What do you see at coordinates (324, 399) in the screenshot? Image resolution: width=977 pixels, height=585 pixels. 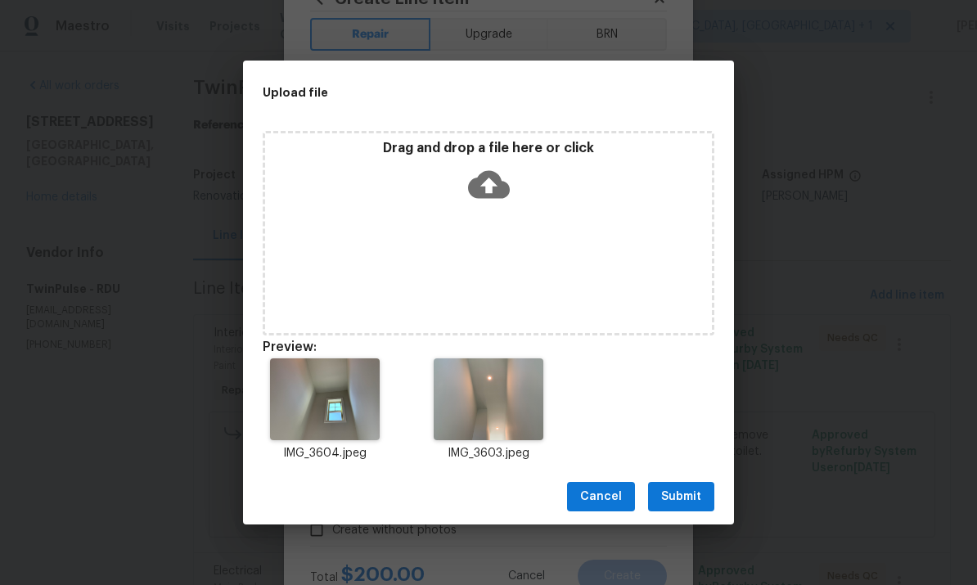 I see `img: Z` at bounding box center [324, 399].